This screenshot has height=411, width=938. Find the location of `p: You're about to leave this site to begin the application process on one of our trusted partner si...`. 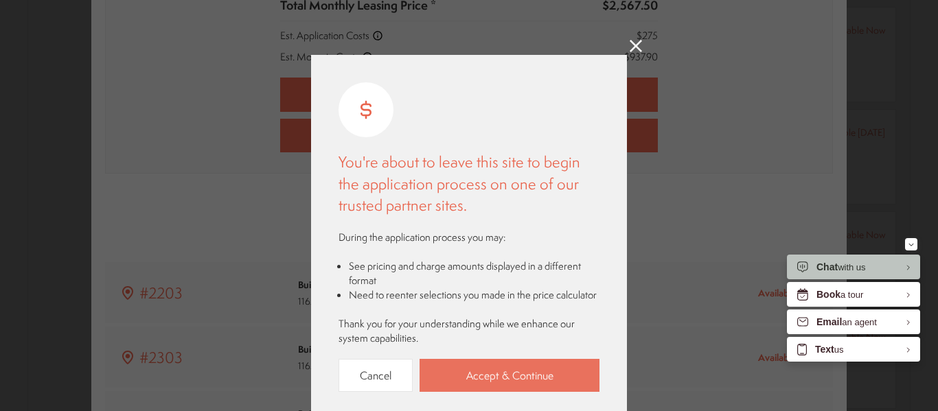

p: You're about to leave this site to begin the application process on one of our trusted partner si... is located at coordinates (469, 183).